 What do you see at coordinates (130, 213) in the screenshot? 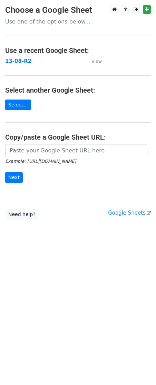
I see `a: Google Sheets` at bounding box center [130, 213].